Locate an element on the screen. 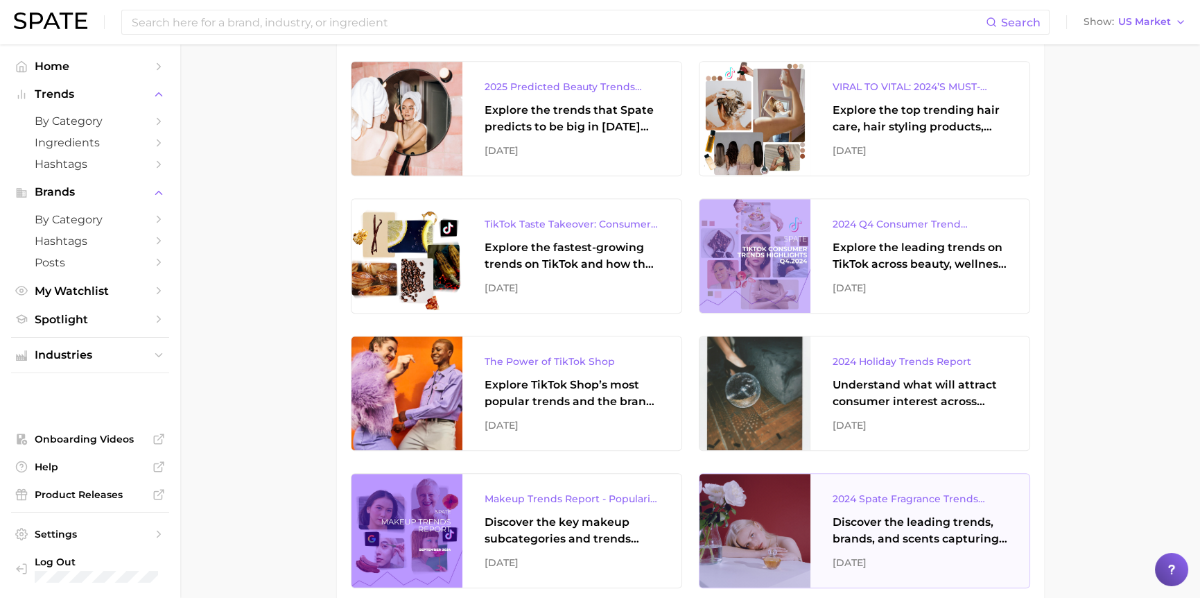 This screenshot has height=598, width=1200. div: 2025 Predicted Beauty Trends Report is located at coordinates (572, 87).